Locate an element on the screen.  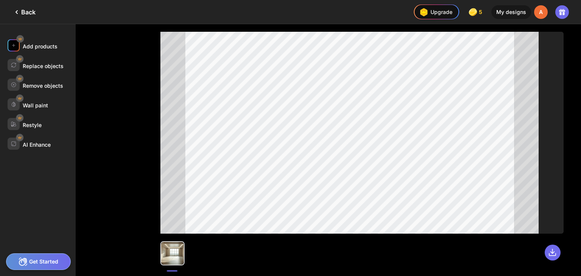
div: Restyle is located at coordinates (32, 125).